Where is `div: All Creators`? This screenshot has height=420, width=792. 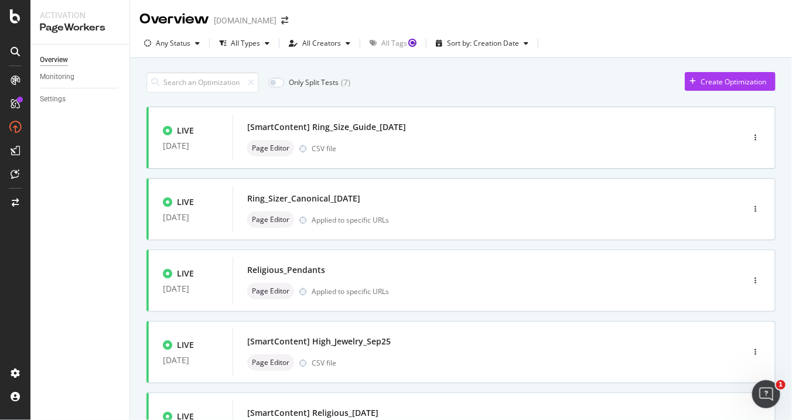 div: All Creators is located at coordinates (322, 43).